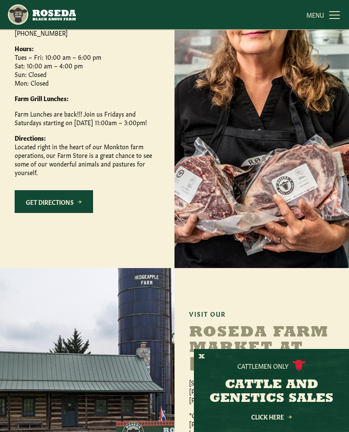 This screenshot has width=349, height=432. What do you see at coordinates (263, 366) in the screenshot?
I see `p: Cattlemen Only` at bounding box center [263, 366].